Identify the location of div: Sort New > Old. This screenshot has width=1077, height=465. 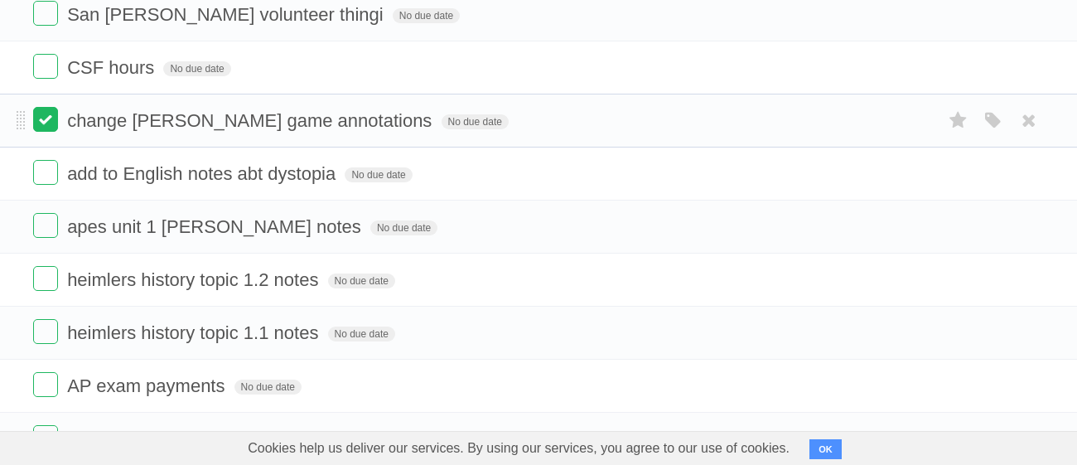
(538, 60).